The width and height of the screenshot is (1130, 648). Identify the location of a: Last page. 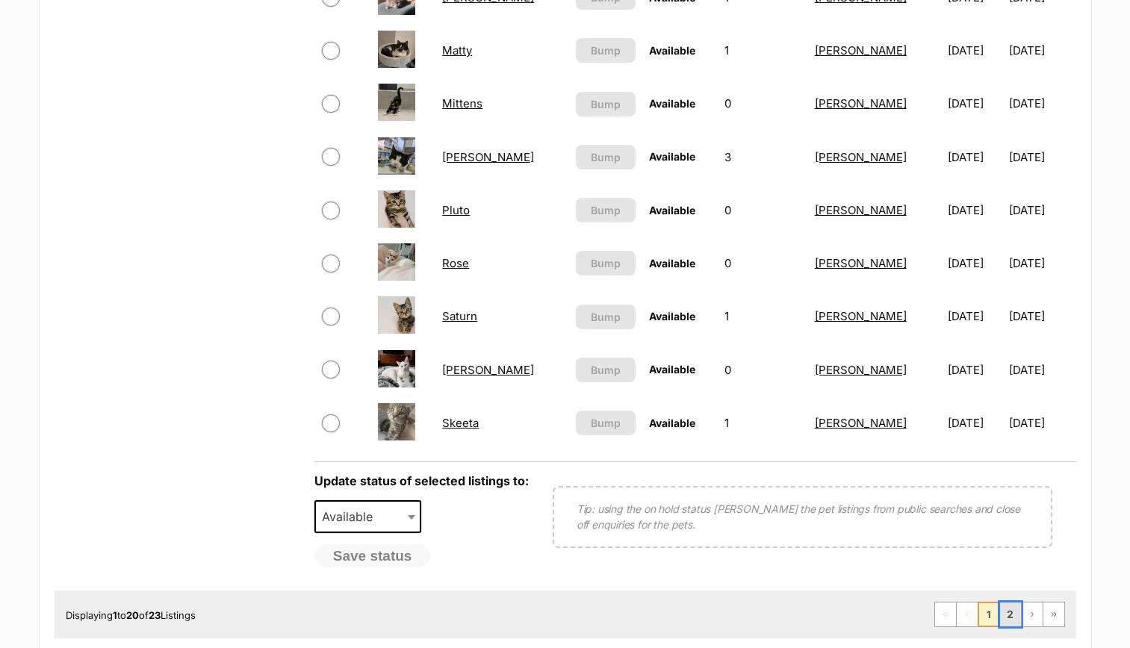
(1054, 615).